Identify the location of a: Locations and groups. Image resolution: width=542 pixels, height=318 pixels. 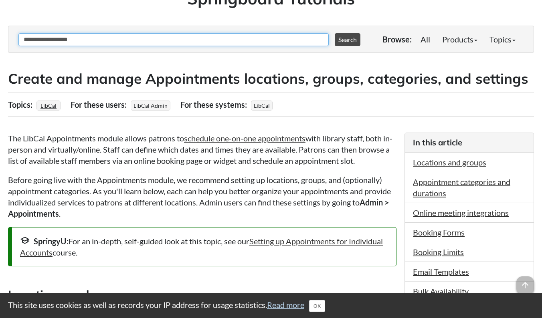
(449, 162).